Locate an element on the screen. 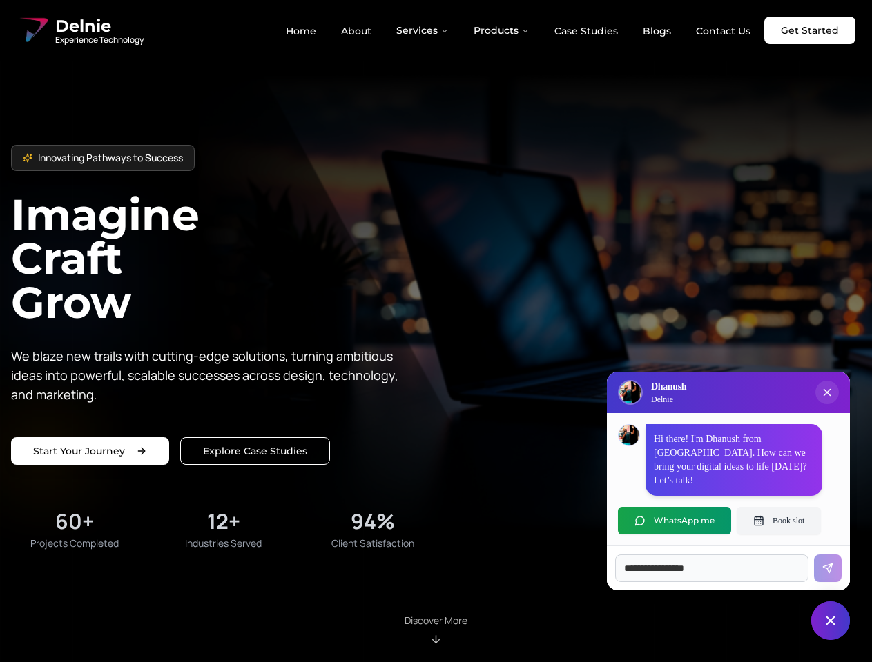 This screenshot has height=662, width=872. span: Experience Technology is located at coordinates (99, 40).